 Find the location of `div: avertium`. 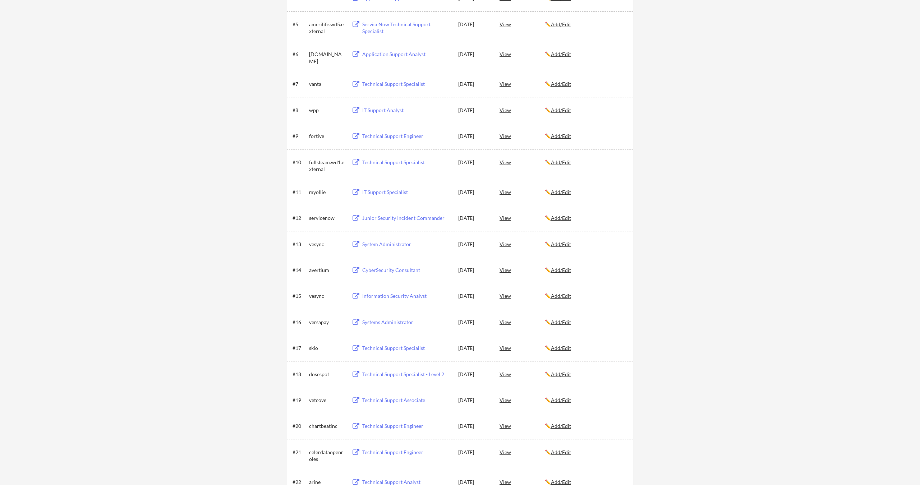

div: avertium is located at coordinates (327, 270).